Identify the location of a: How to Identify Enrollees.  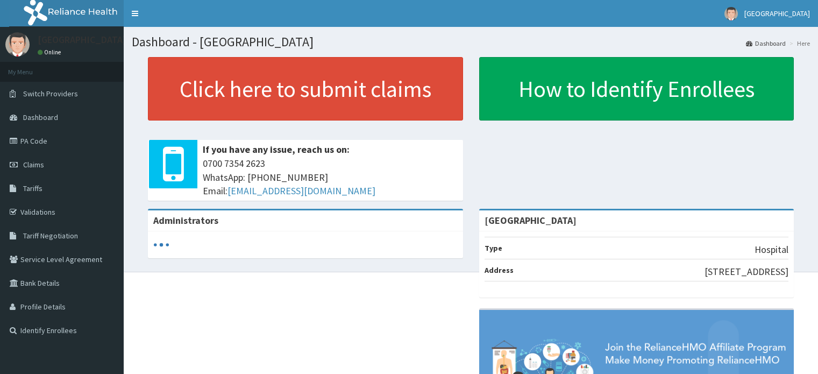
(637, 89).